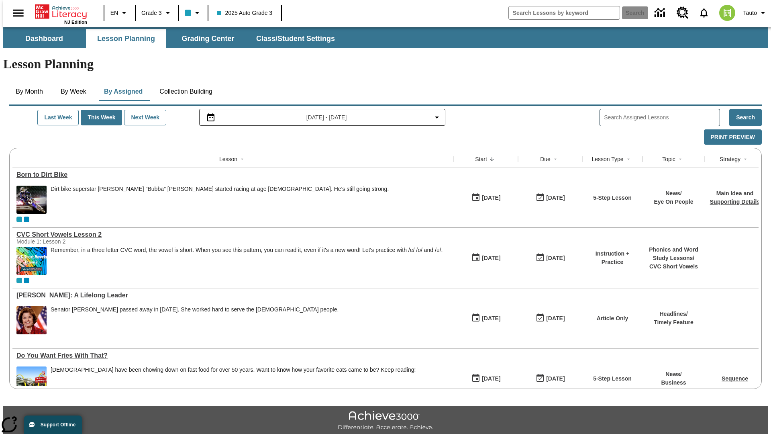 This screenshot has width=771, height=434. What do you see at coordinates (247, 261) in the screenshot?
I see `span: Remember, in a three letter CVC word, the vowel is short. When you see this pattern, you can read...` at bounding box center [247, 261].